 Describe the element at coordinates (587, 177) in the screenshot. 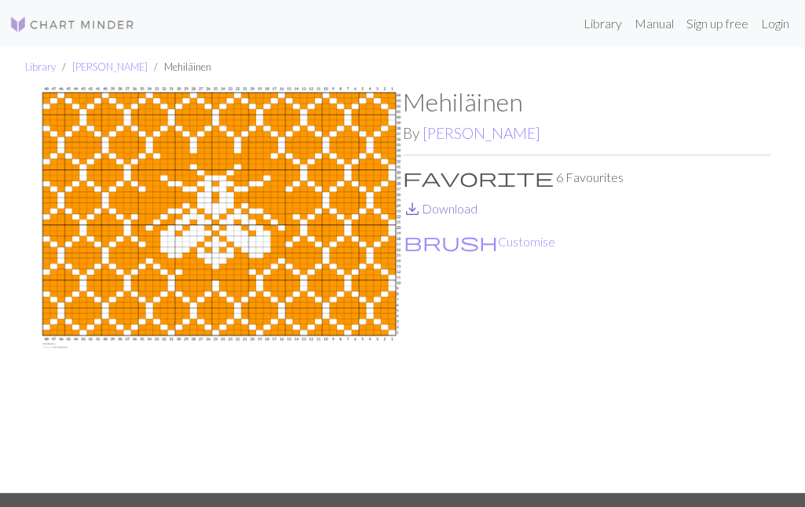

I see `p: 6 Favourites` at that location.